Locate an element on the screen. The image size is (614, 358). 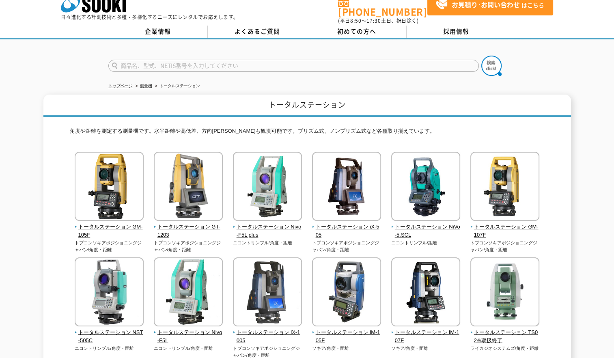
a: トータルステーション NST-505C is located at coordinates (109, 333).